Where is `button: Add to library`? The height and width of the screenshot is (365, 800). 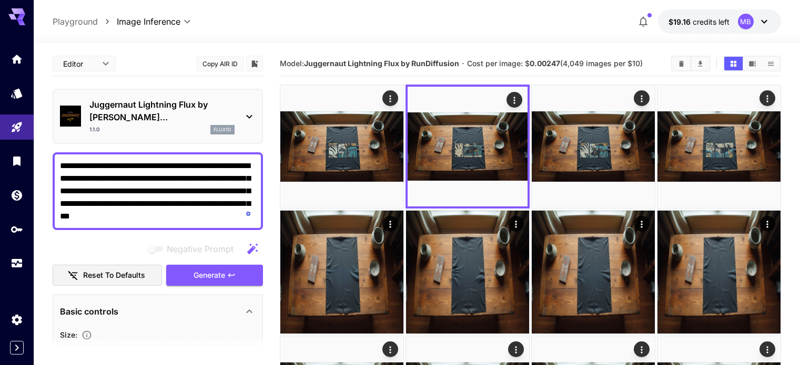
button: Add to library is located at coordinates (254, 64).